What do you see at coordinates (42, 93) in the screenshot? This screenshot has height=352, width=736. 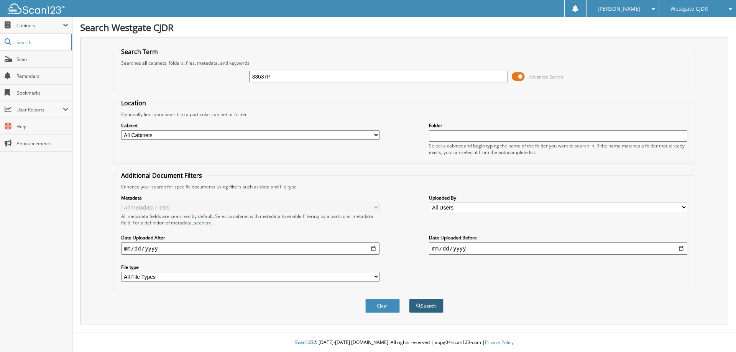 I see `span: Bookmarks` at bounding box center [42, 93].